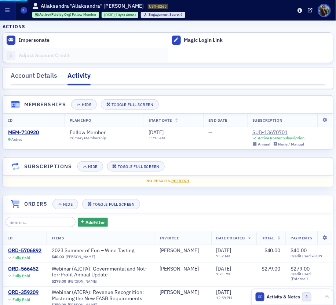  Describe the element at coordinates (84, 14) in the screenshot. I see `span: Fellow Member` at that location.